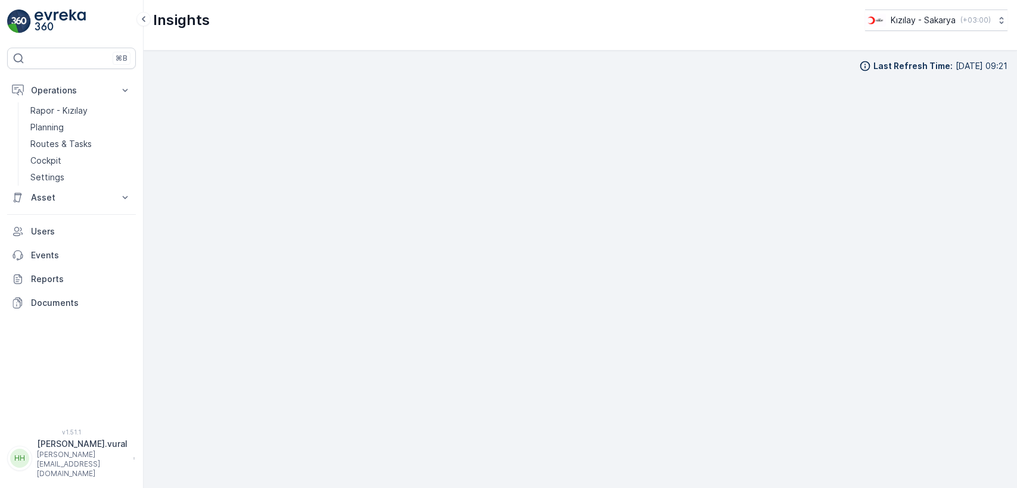  What do you see at coordinates (19, 21) in the screenshot?
I see `img: logo` at bounding box center [19, 21].